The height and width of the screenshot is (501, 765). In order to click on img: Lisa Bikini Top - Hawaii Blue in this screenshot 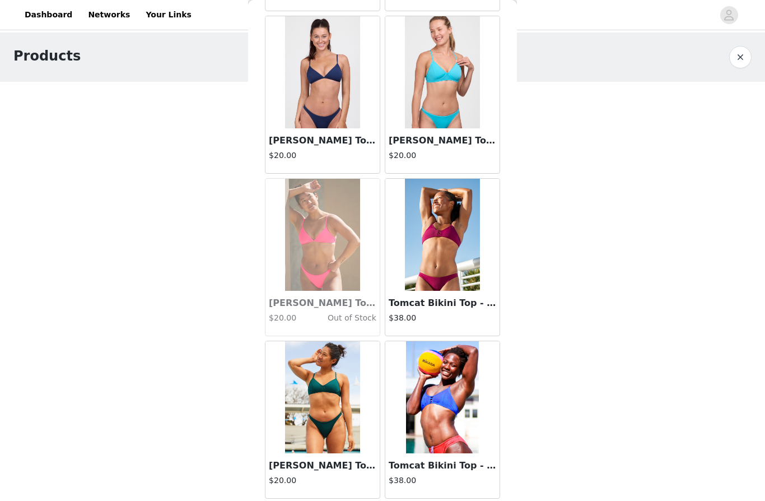, I will do `click(442, 72)`.